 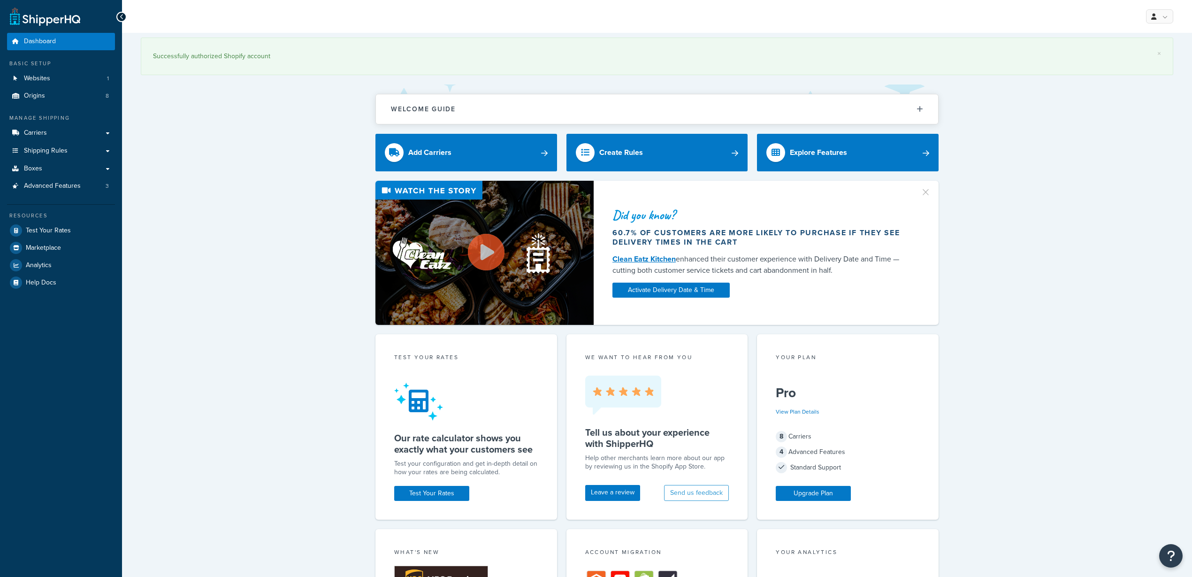 What do you see at coordinates (61, 63) in the screenshot?
I see `div: Basic Setup` at bounding box center [61, 63].